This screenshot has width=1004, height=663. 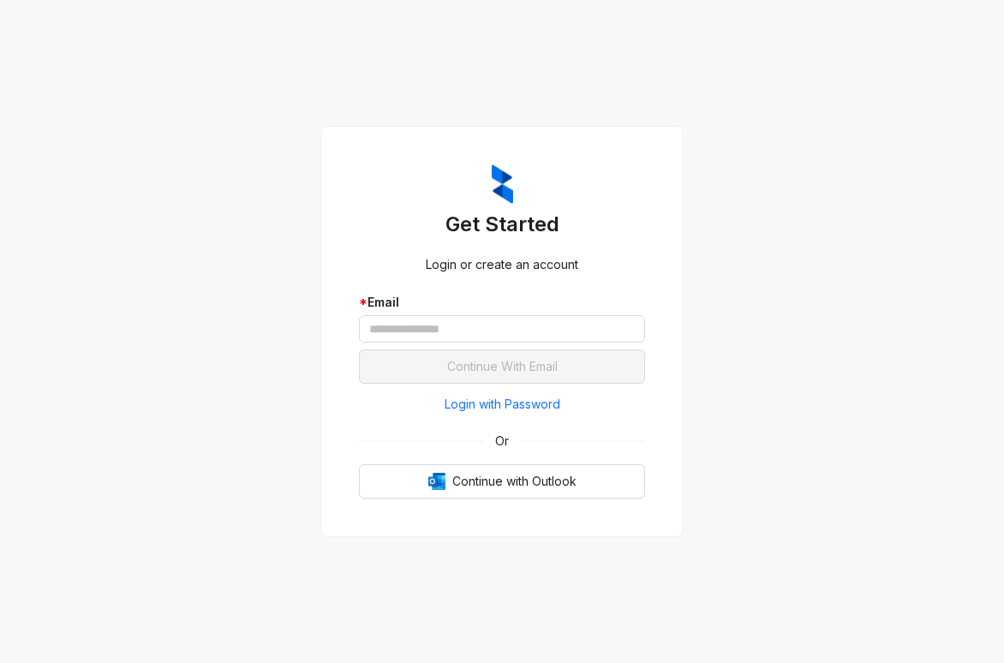 I want to click on img: ZumaIcon, so click(x=502, y=184).